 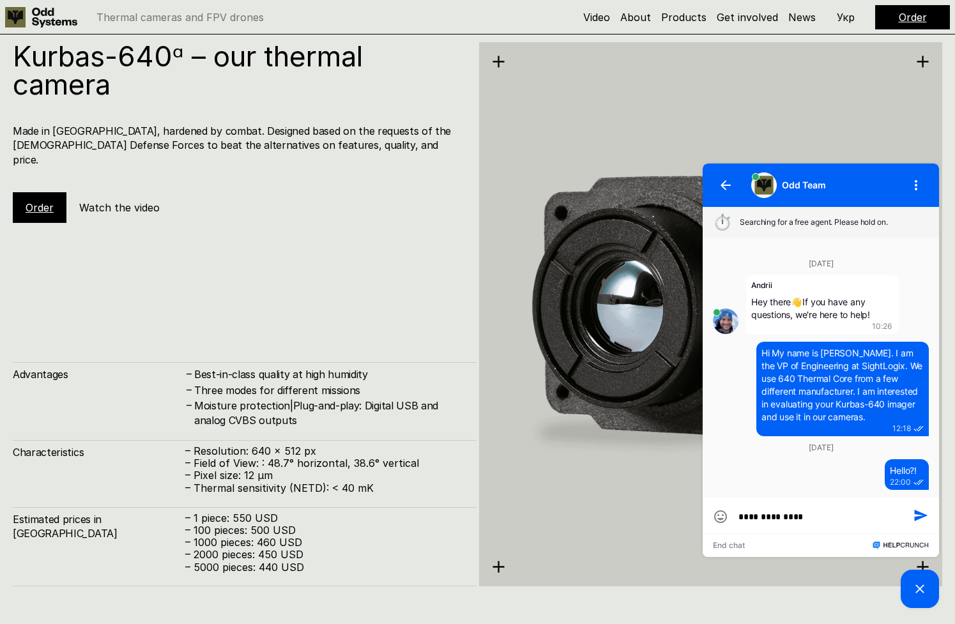 I want to click on span: 12:18, so click(x=202, y=268).